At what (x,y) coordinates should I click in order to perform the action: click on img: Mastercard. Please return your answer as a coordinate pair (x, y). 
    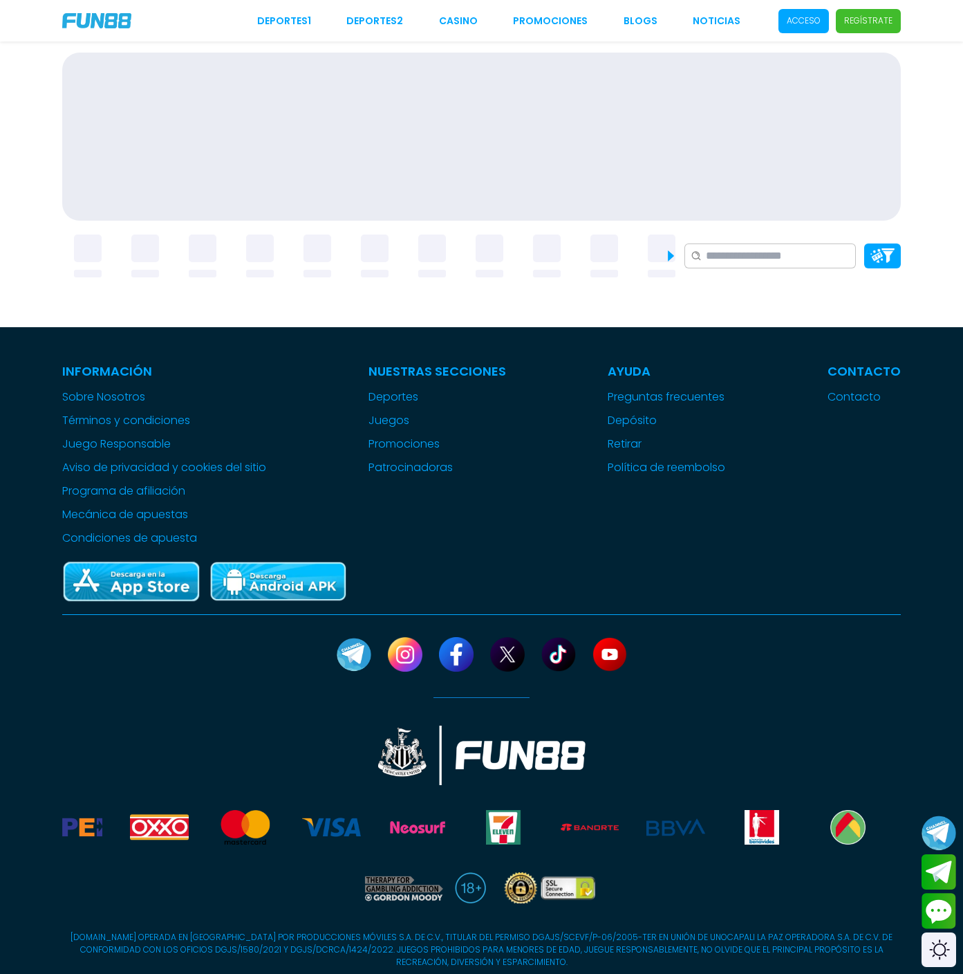
    Looking at the image, I should click on (245, 827).